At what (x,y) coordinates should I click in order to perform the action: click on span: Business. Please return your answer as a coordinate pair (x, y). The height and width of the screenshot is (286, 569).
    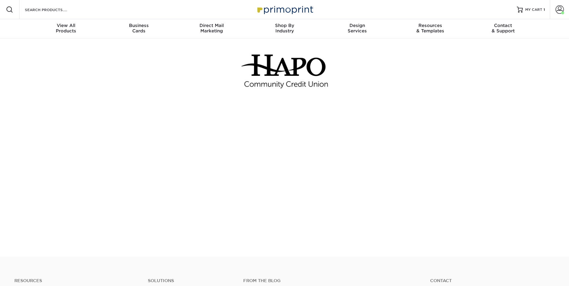
    Looking at the image, I should click on (139, 26).